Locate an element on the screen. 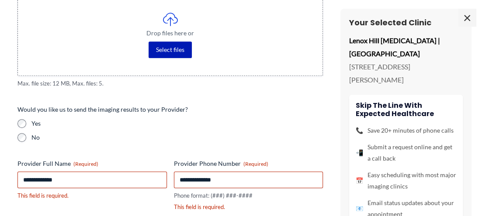  h3: Your Selected Clinic is located at coordinates (406, 22).